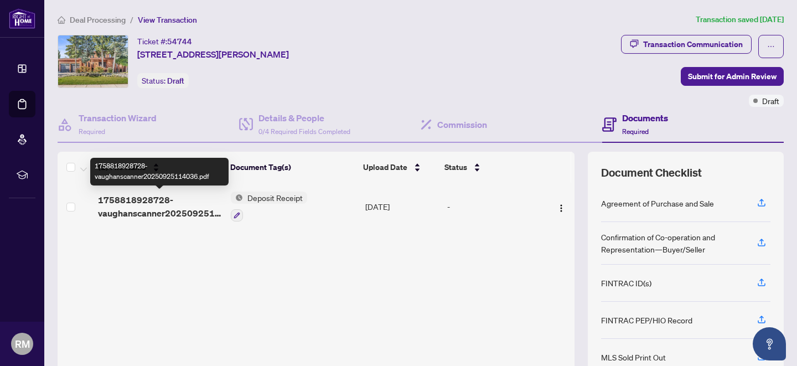 This screenshot has width=797, height=366. Describe the element at coordinates (693, 44) in the screenshot. I see `div: Transaction Communication` at that location.